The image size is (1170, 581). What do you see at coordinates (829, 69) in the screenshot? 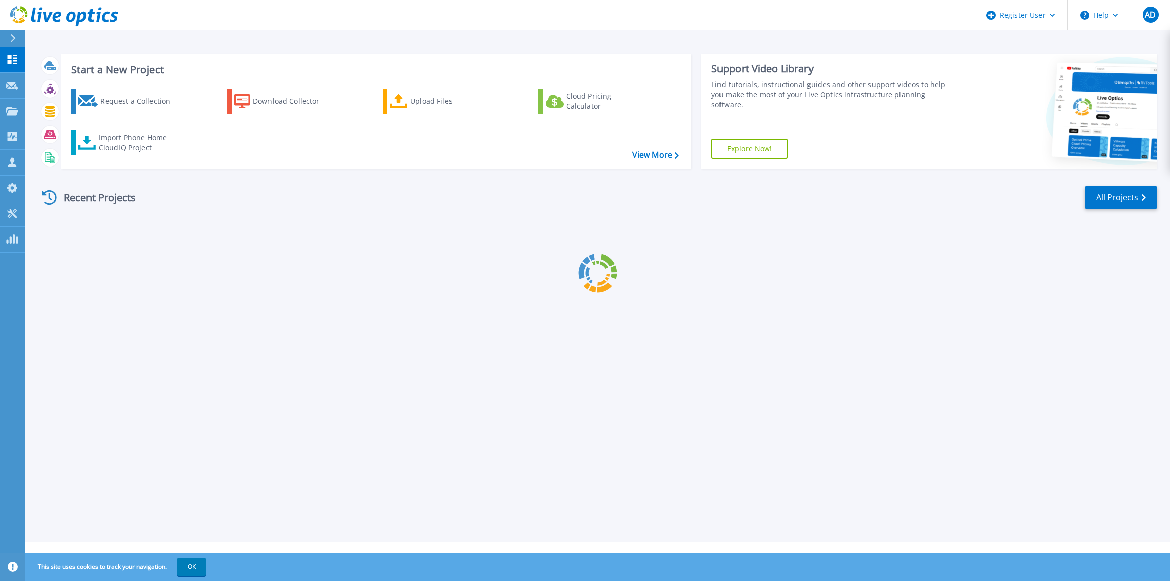
I see `div: Support Video Library` at bounding box center [829, 69].